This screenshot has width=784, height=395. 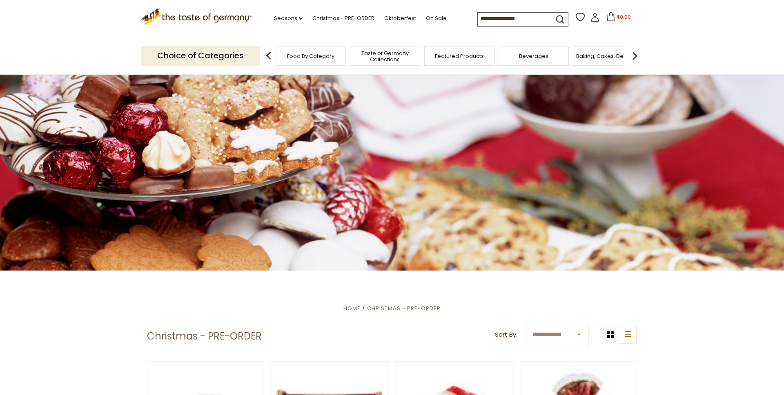 What do you see at coordinates (618, 18) in the screenshot?
I see `button: $0.00` at bounding box center [618, 18].